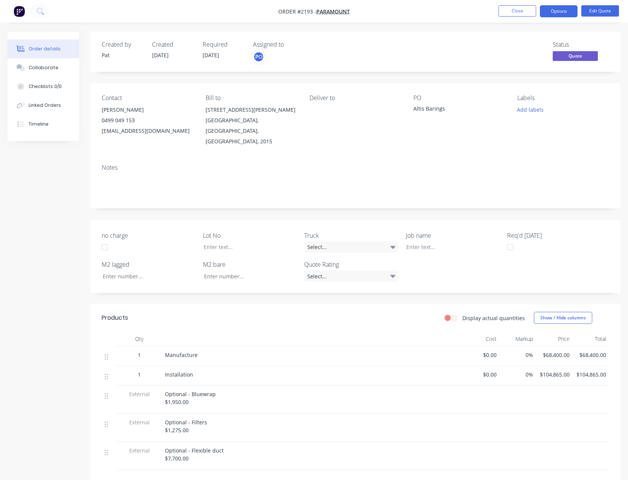 This screenshot has height=480, width=628. What do you see at coordinates (250, 265) in the screenshot?
I see `label: M2 bare` at bounding box center [250, 265].